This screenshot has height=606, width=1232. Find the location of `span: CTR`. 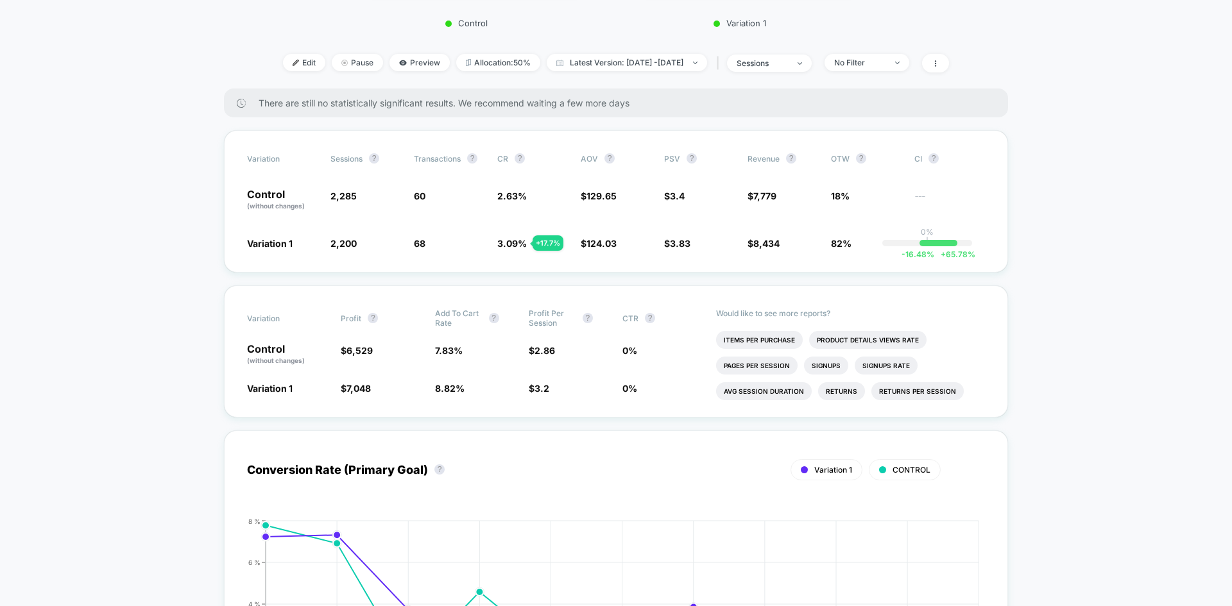

span: CTR is located at coordinates (630, 318).